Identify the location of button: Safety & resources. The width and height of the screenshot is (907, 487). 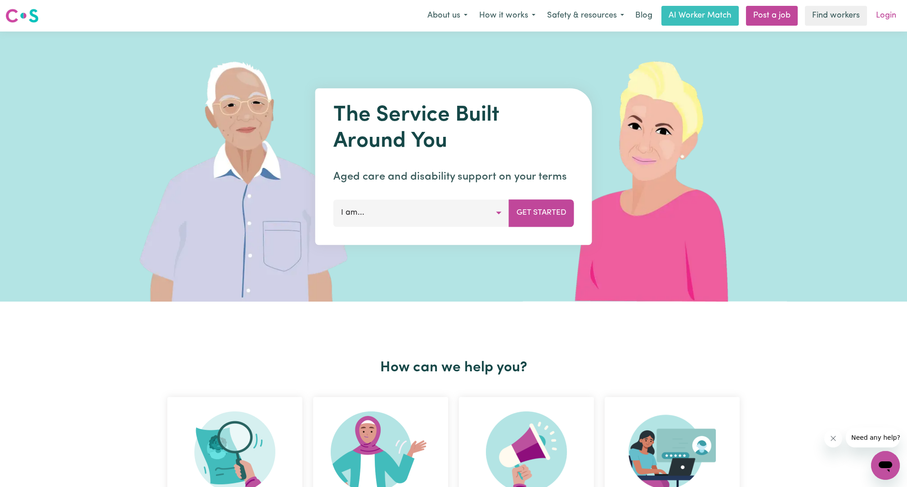
(585, 16).